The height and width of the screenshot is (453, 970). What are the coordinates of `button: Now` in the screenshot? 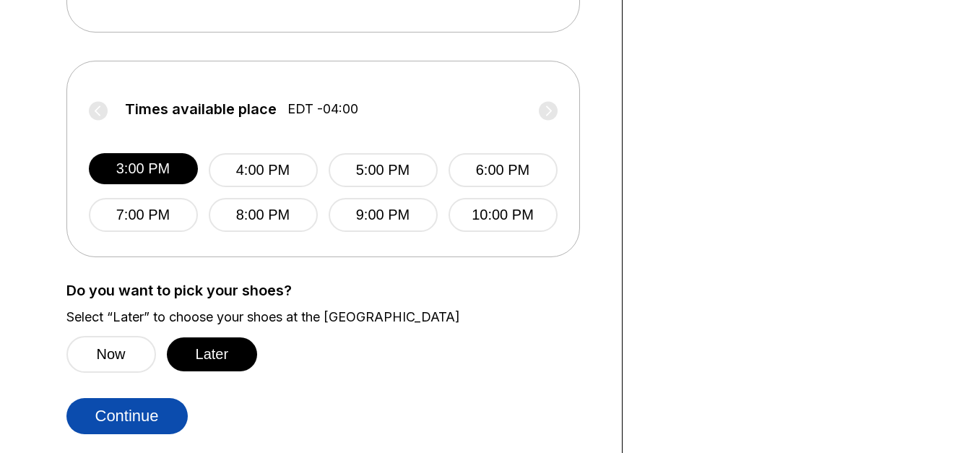 It's located at (111, 354).